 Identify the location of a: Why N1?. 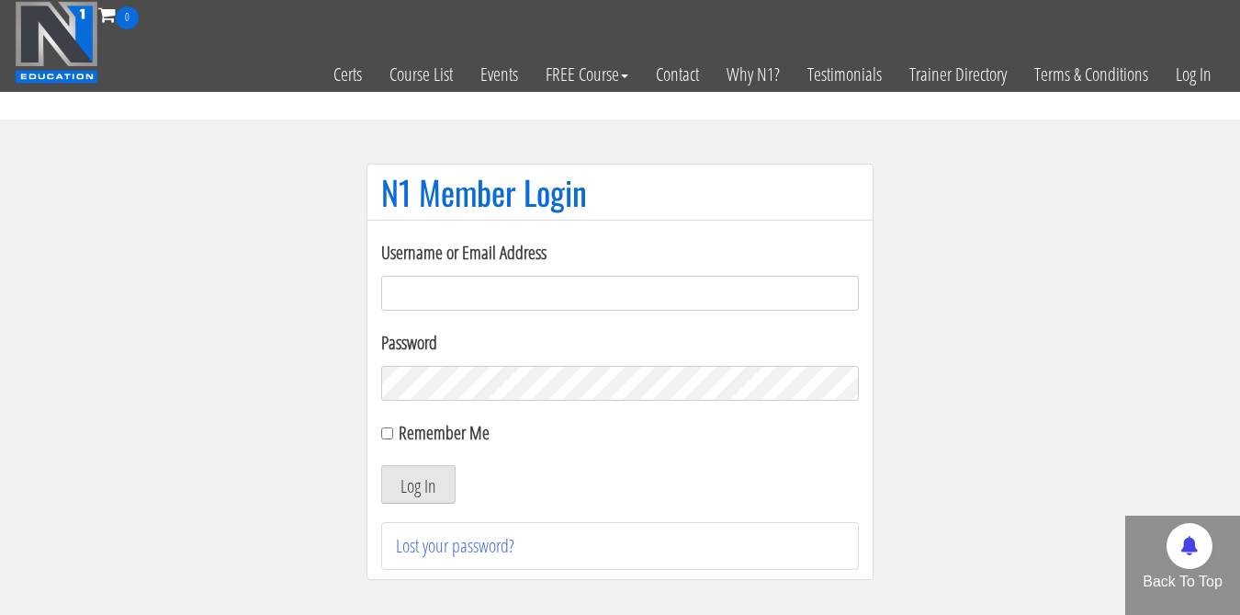
(753, 74).